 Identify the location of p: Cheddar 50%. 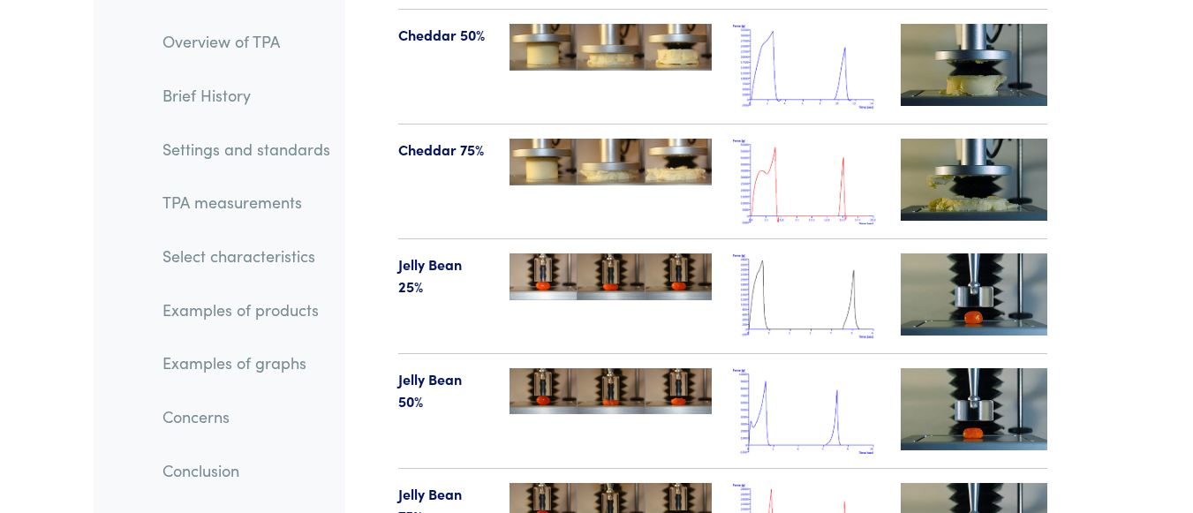
(443, 35).